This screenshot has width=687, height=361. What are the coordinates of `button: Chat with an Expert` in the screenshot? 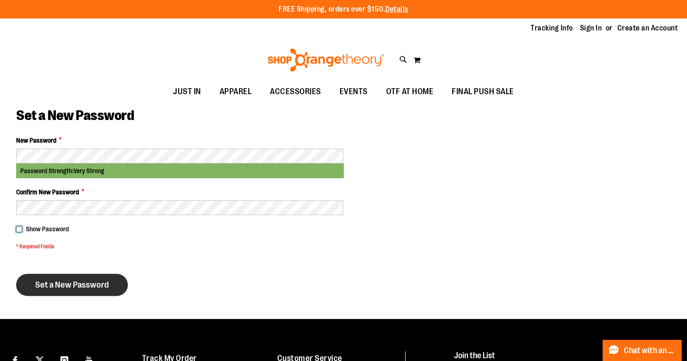 It's located at (642, 350).